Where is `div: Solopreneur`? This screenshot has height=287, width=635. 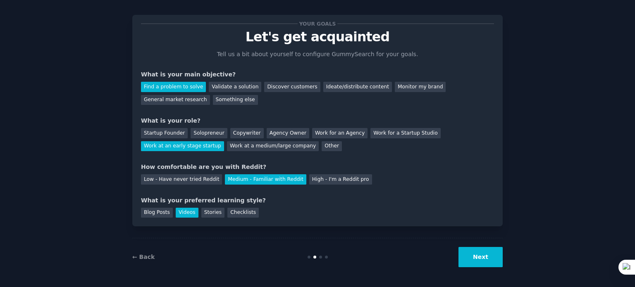 div: Solopreneur is located at coordinates (209, 133).